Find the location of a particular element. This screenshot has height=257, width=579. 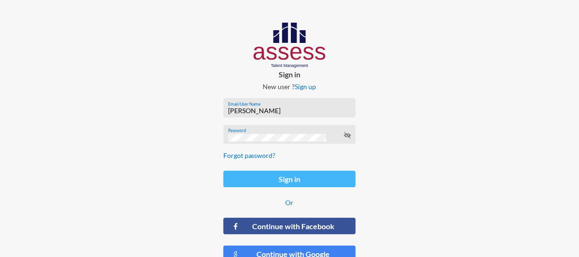

a: Sign up is located at coordinates (305, 86).